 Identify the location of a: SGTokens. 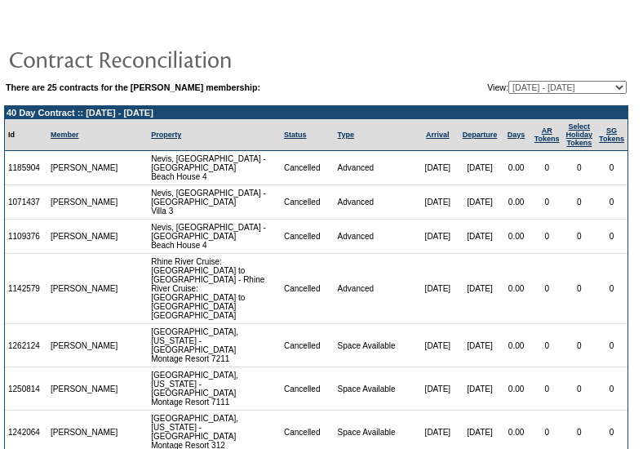
(611, 135).